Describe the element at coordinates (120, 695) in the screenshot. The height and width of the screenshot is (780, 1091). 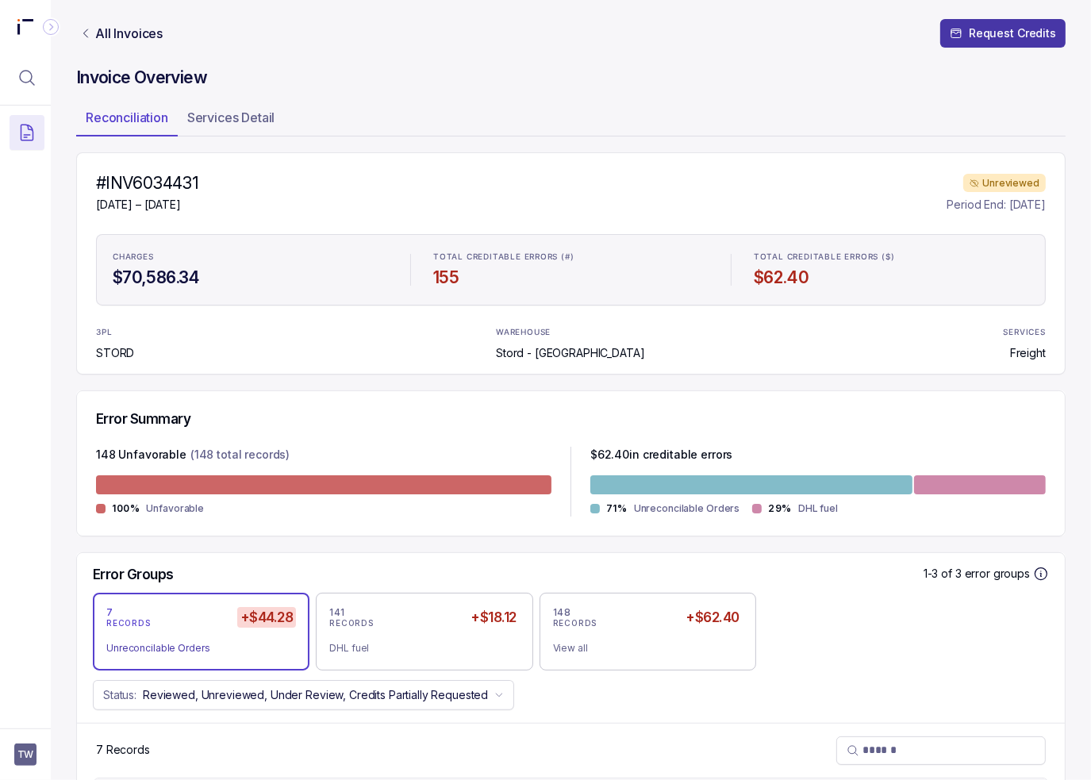
I see `p: Status:` at that location.